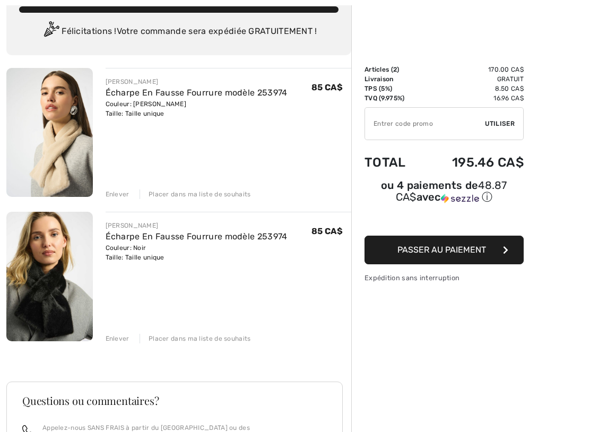 The height and width of the screenshot is (432, 590). I want to click on img: Sezzle, so click(460, 198).